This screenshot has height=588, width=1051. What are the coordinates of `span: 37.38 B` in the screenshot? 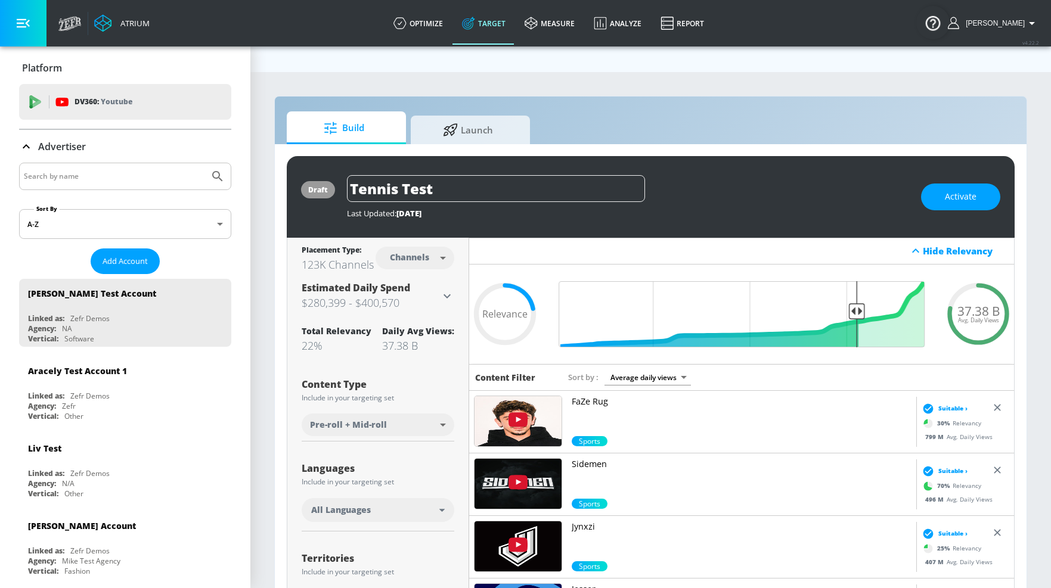 It's located at (978, 311).